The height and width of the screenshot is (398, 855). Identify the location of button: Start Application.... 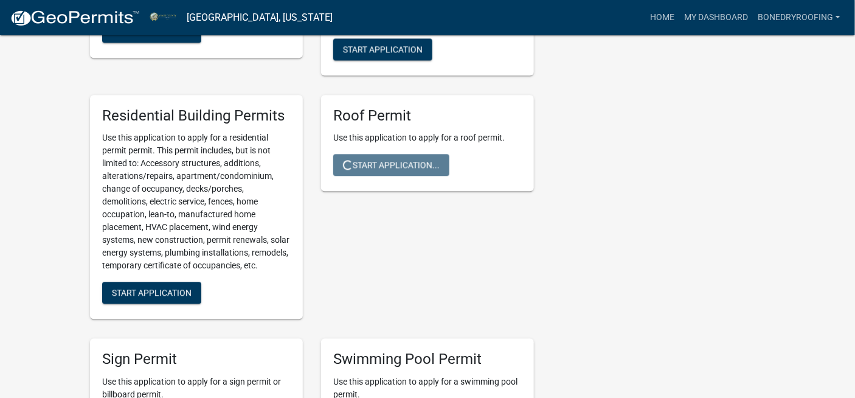
(391, 165).